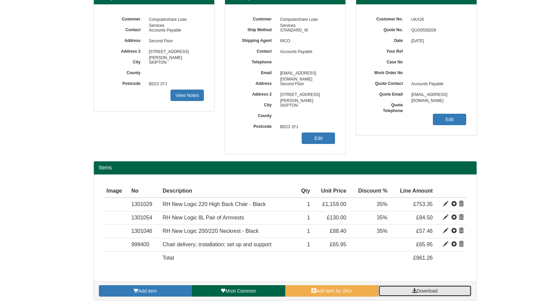  What do you see at coordinates (424, 291) in the screenshot?
I see `a: Download` at bounding box center [424, 291].